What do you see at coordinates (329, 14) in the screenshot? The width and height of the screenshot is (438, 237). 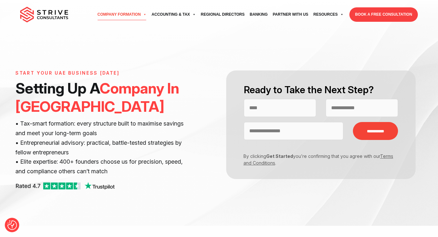 I see `a: Resources` at bounding box center [329, 14].